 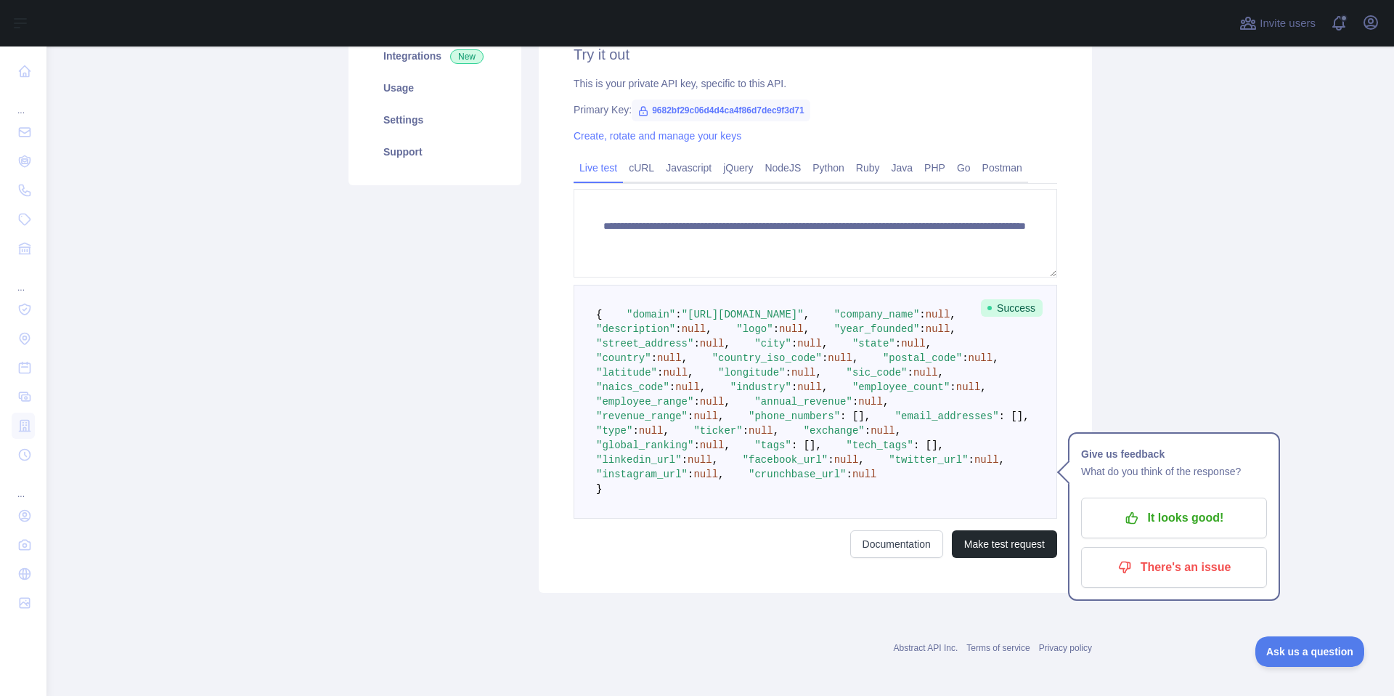 I want to click on div: Primary Key:, so click(x=815, y=110).